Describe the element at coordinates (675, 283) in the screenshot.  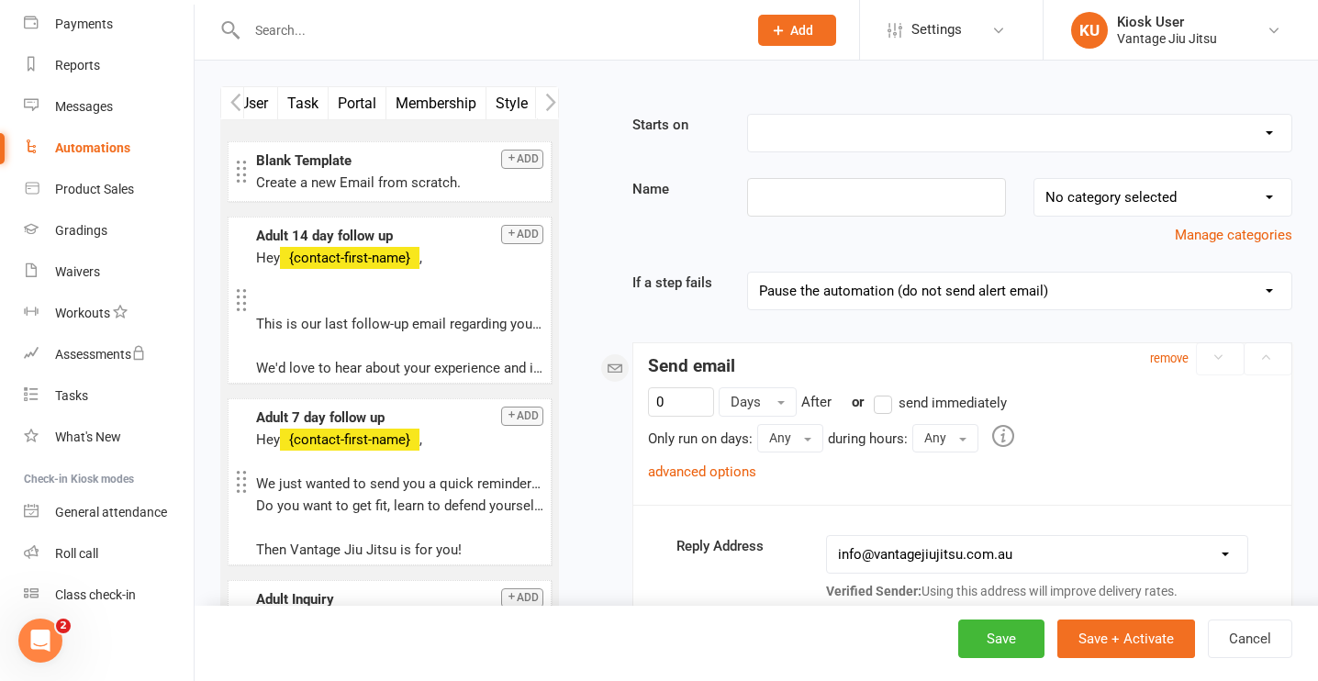
I see `label: If a step fails` at that location.